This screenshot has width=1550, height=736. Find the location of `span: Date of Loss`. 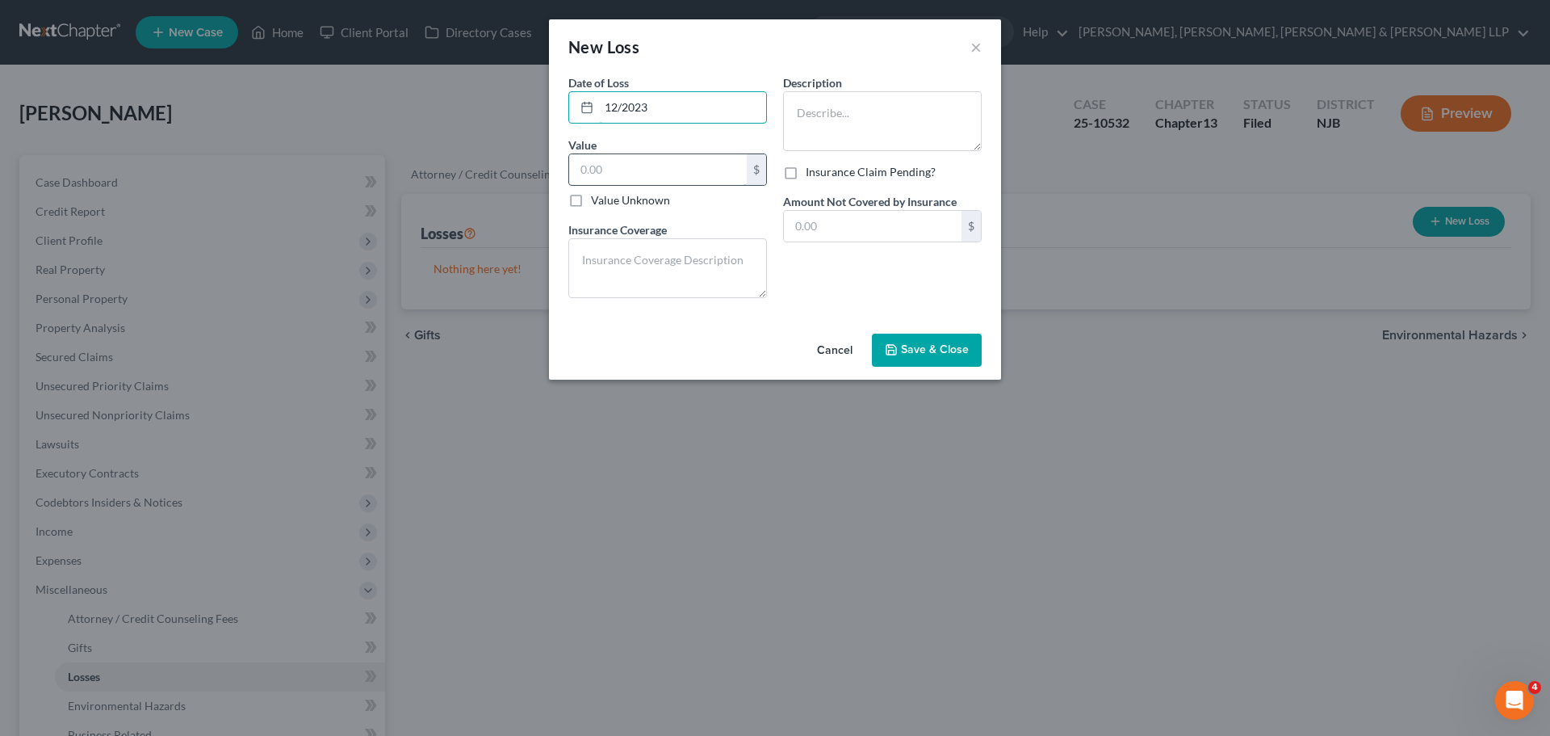

span: Date of Loss is located at coordinates (598, 82).